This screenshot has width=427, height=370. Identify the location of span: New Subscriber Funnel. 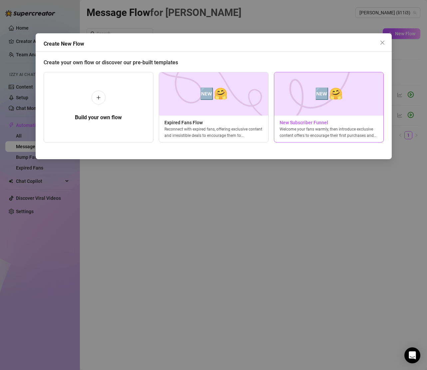
(329, 123).